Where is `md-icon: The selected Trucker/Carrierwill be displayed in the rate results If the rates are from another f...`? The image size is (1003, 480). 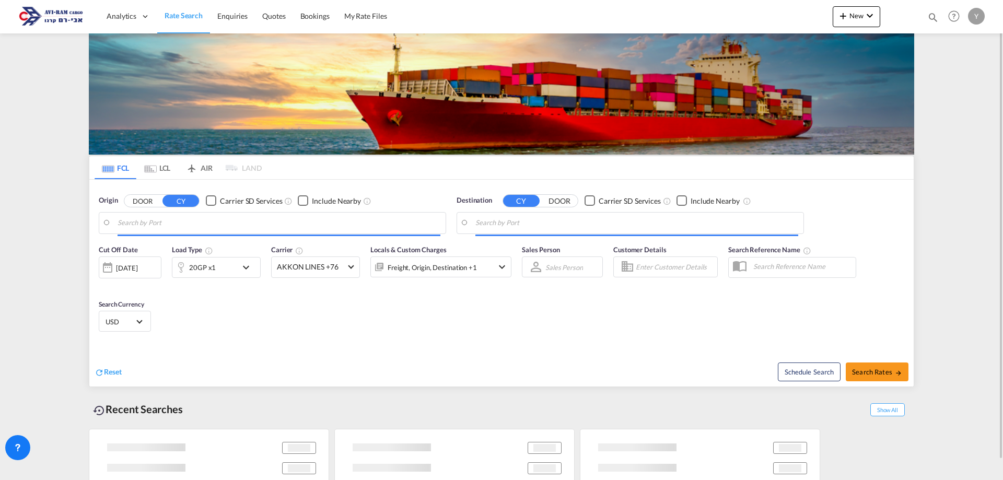
md-icon: The selected Trucker/Carrierwill be displayed in the rate results If the rates are from another f... is located at coordinates (299, 251).